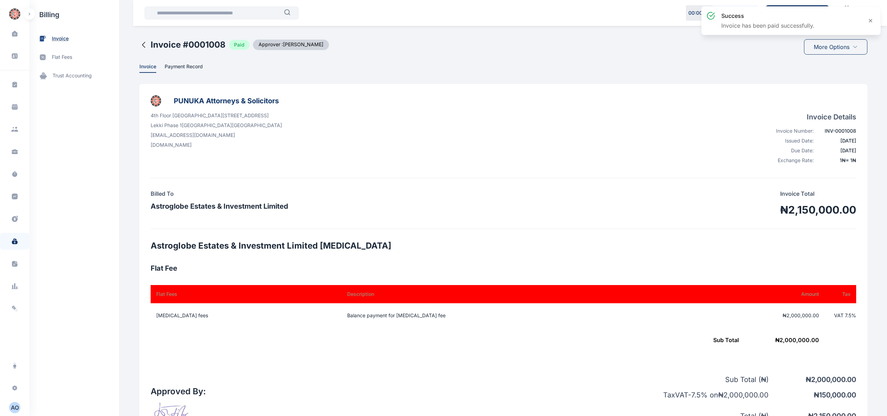 This screenshot has height=416, width=887. Describe the element at coordinates (726, 340) in the screenshot. I see `span: Sub Total` at that location.